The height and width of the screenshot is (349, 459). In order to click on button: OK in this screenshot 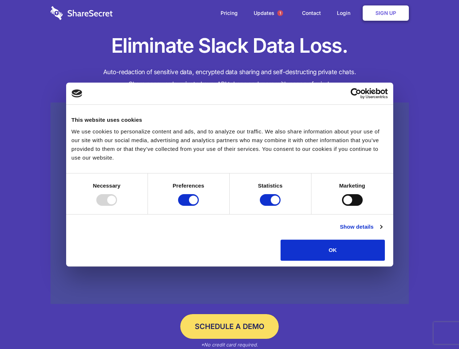, I will do `click(332, 250)`.